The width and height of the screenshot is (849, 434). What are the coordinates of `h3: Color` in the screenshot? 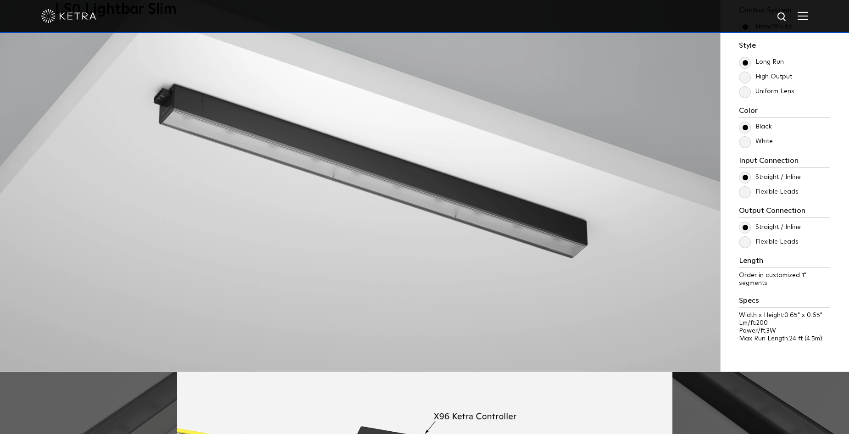 It's located at (784, 112).